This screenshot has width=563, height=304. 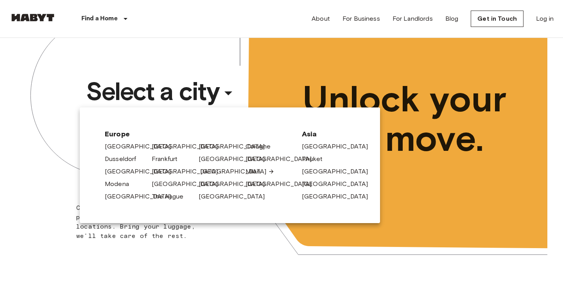 What do you see at coordinates (262, 147) in the screenshot?
I see `a: Cologne` at bounding box center [262, 147].